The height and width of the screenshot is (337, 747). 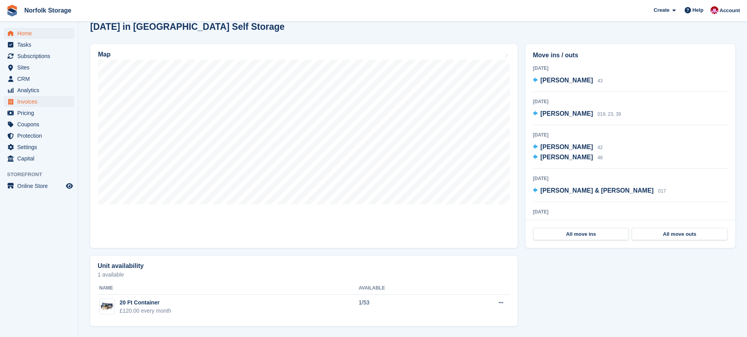 I want to click on span: 43, so click(x=600, y=81).